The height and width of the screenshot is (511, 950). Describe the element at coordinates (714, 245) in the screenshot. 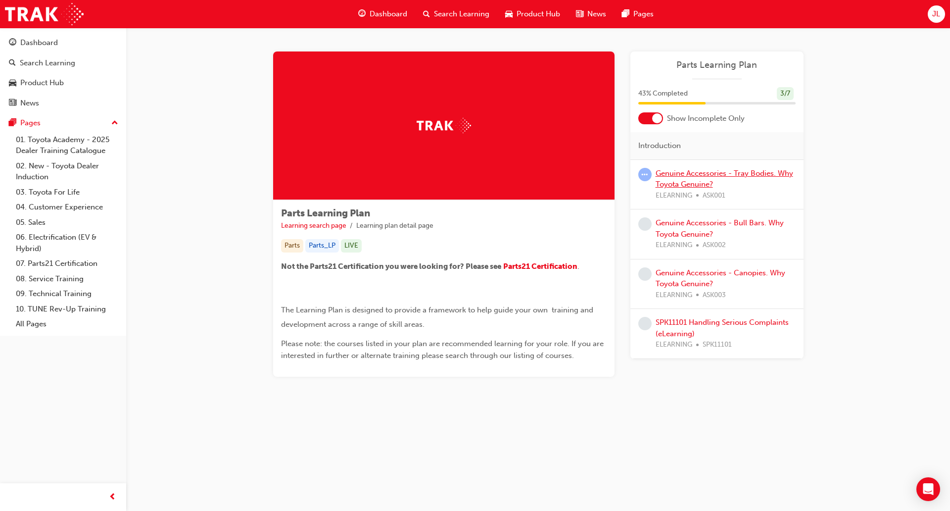

I see `span: ASK002` at that location.